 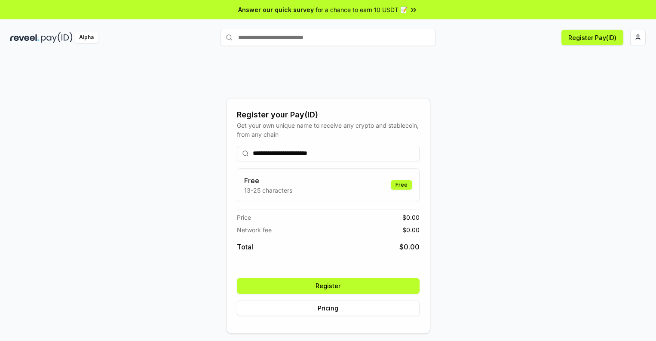 I want to click on span: Answer our quick survey, so click(x=276, y=9).